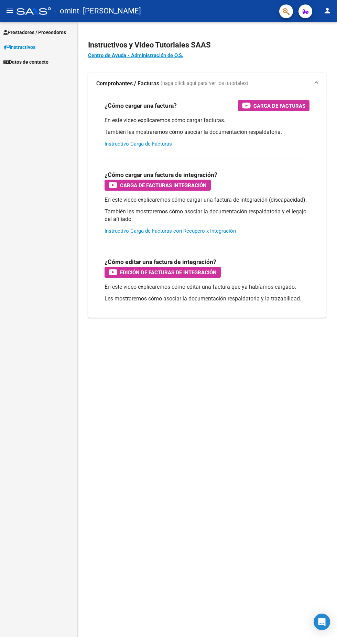 This screenshot has width=337, height=637. What do you see at coordinates (128, 84) in the screenshot?
I see `strong: Comprobantes / Facturas` at bounding box center [128, 84].